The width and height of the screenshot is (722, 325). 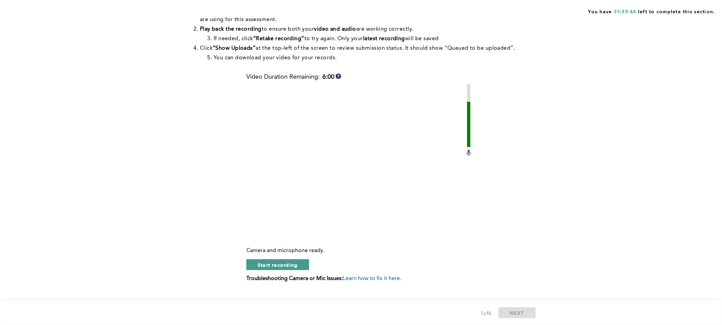 What do you see at coordinates (373, 39) in the screenshot?
I see `li: If needed, click to try again. Only your will be saved` at bounding box center [373, 39].